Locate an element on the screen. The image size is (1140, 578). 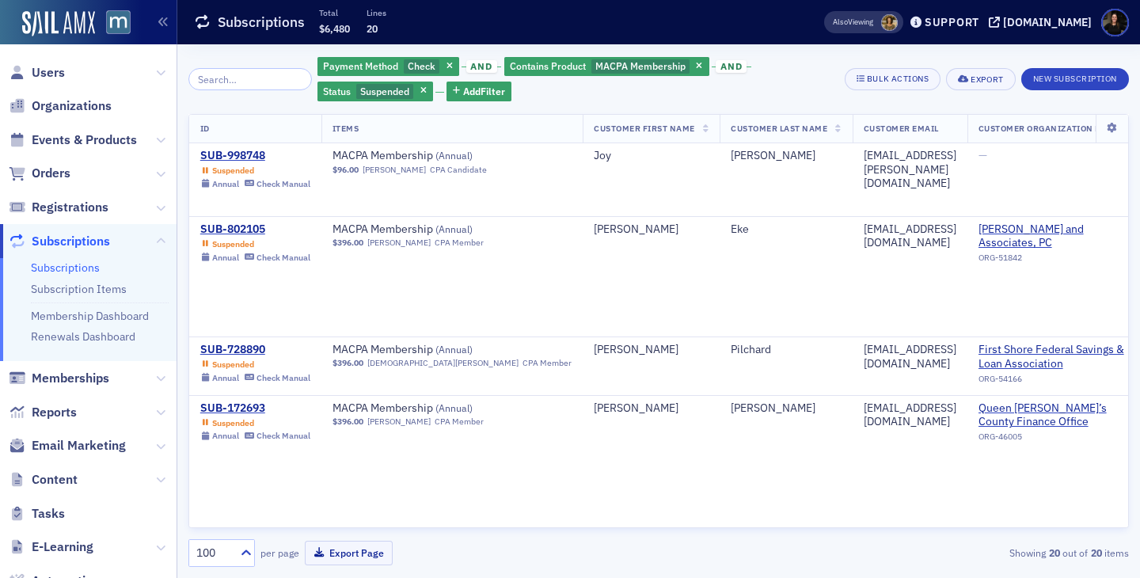
a: SUB-728890 is located at coordinates (255, 350).